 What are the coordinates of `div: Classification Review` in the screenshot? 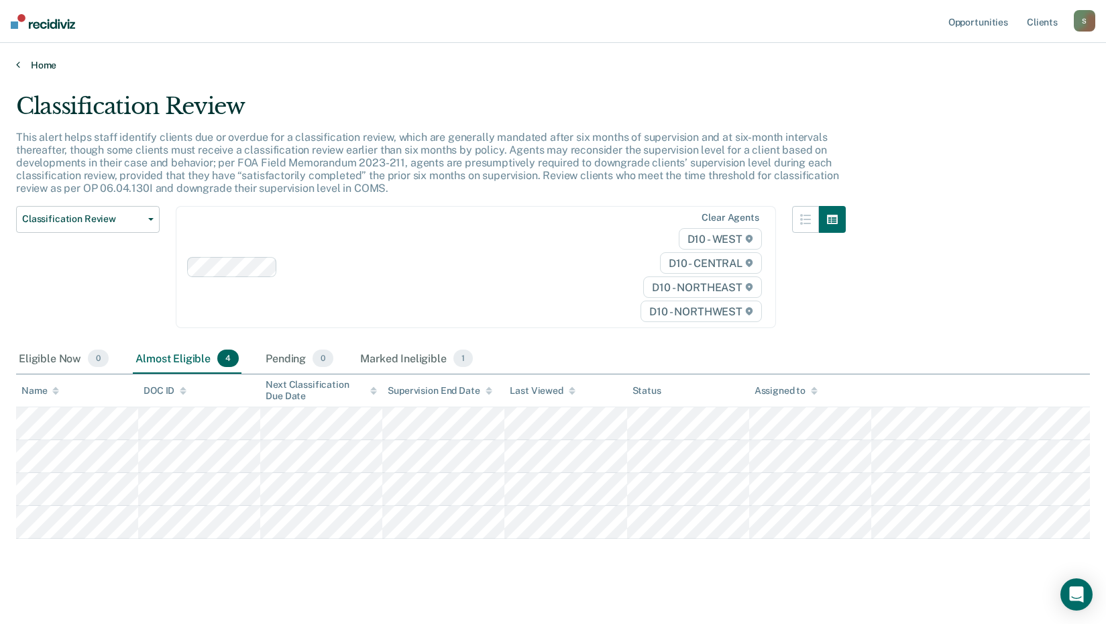 It's located at (431, 111).